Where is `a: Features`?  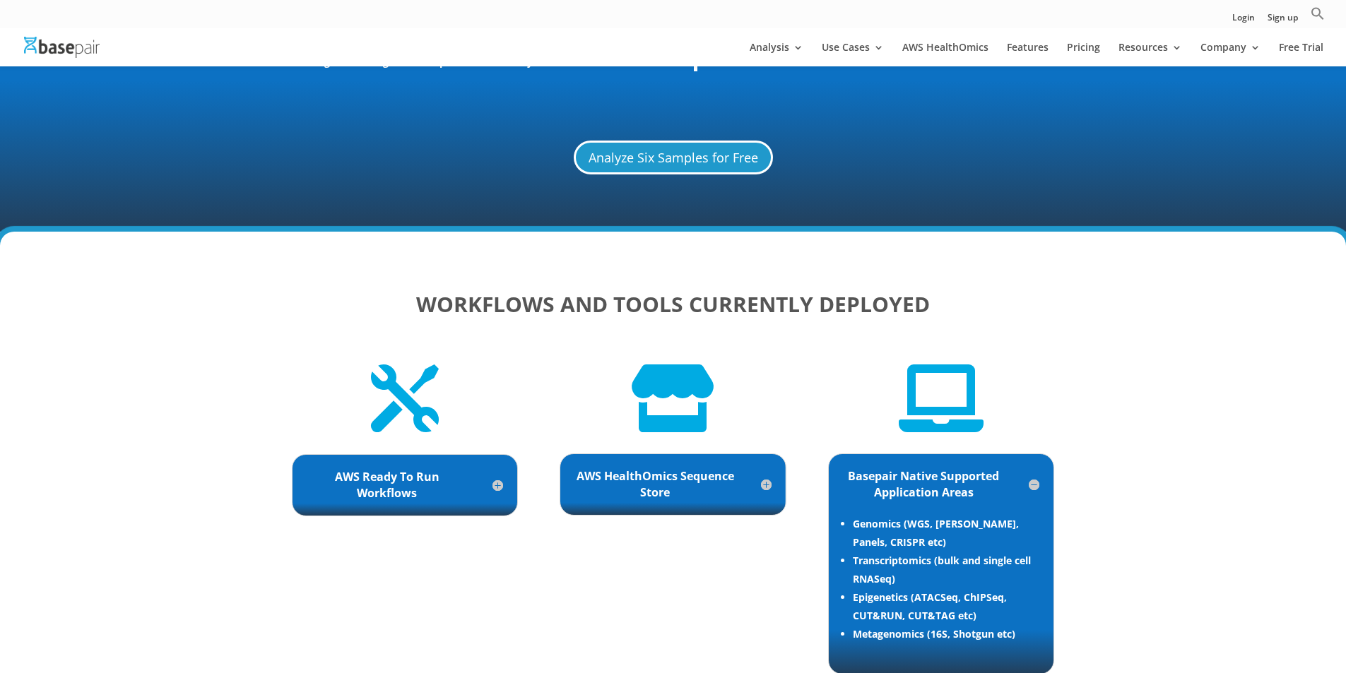 a: Features is located at coordinates (1027, 54).